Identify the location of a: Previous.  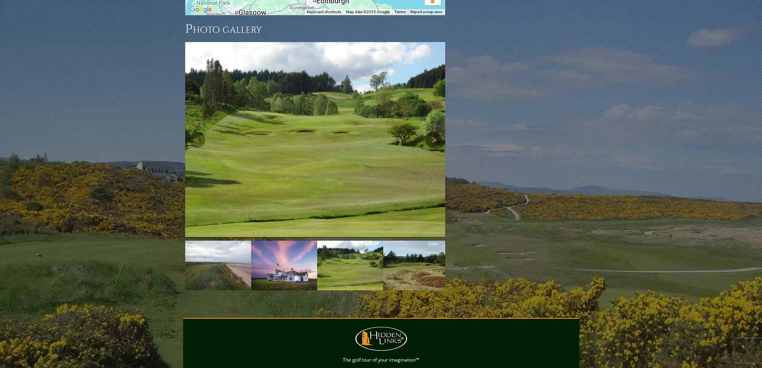
(197, 140).